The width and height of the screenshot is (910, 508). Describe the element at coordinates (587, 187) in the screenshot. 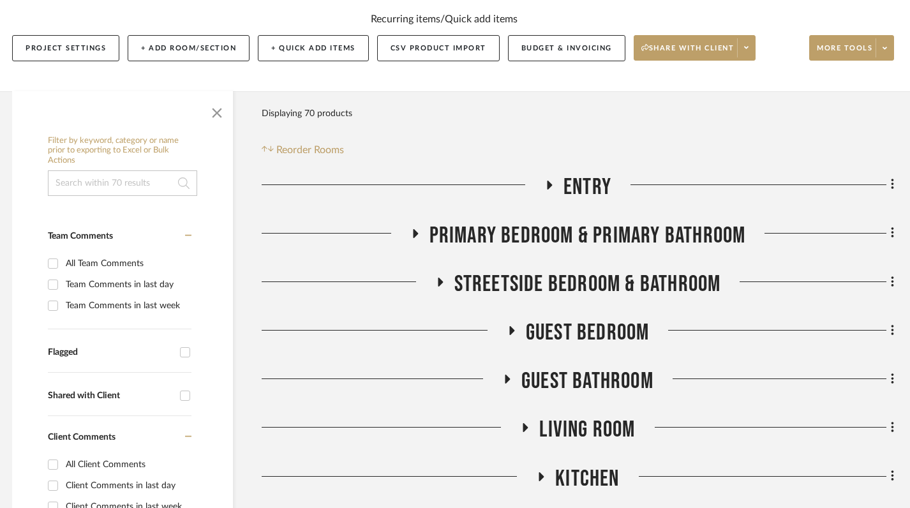

I see `span: Entry` at that location.